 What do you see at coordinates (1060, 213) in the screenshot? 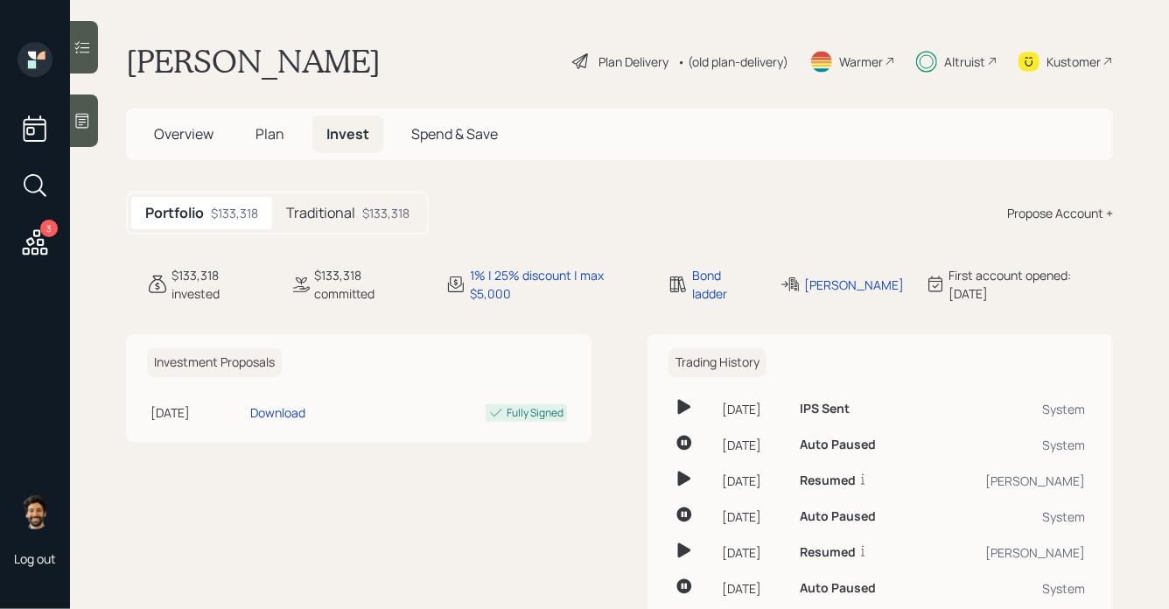
I see `div: Propose Account +` at bounding box center [1060, 213].